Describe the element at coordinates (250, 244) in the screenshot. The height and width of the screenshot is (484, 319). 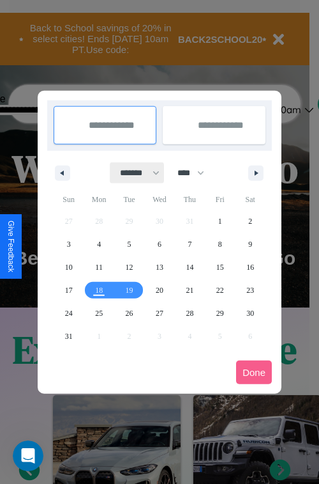
I see `span: 9` at that location.